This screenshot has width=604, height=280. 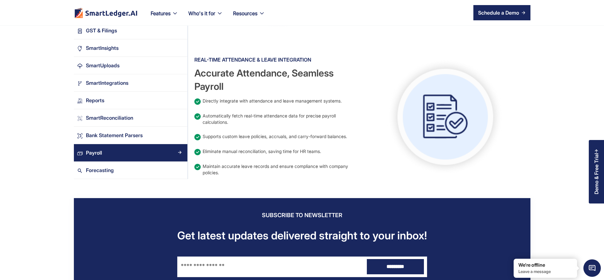 I want to click on a: ReportsArrow Right Blue, so click(x=131, y=100).